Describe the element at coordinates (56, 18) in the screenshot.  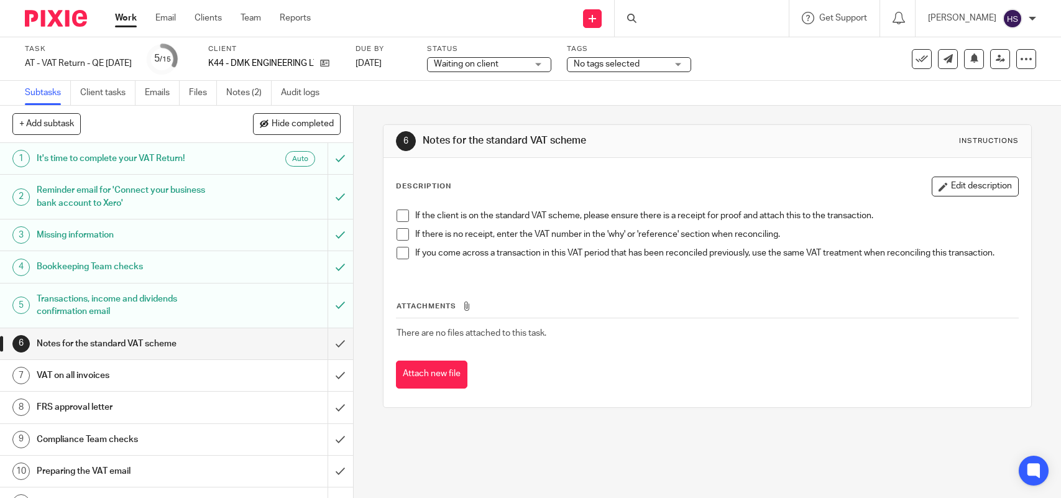
I see `img: Pixie` at that location.